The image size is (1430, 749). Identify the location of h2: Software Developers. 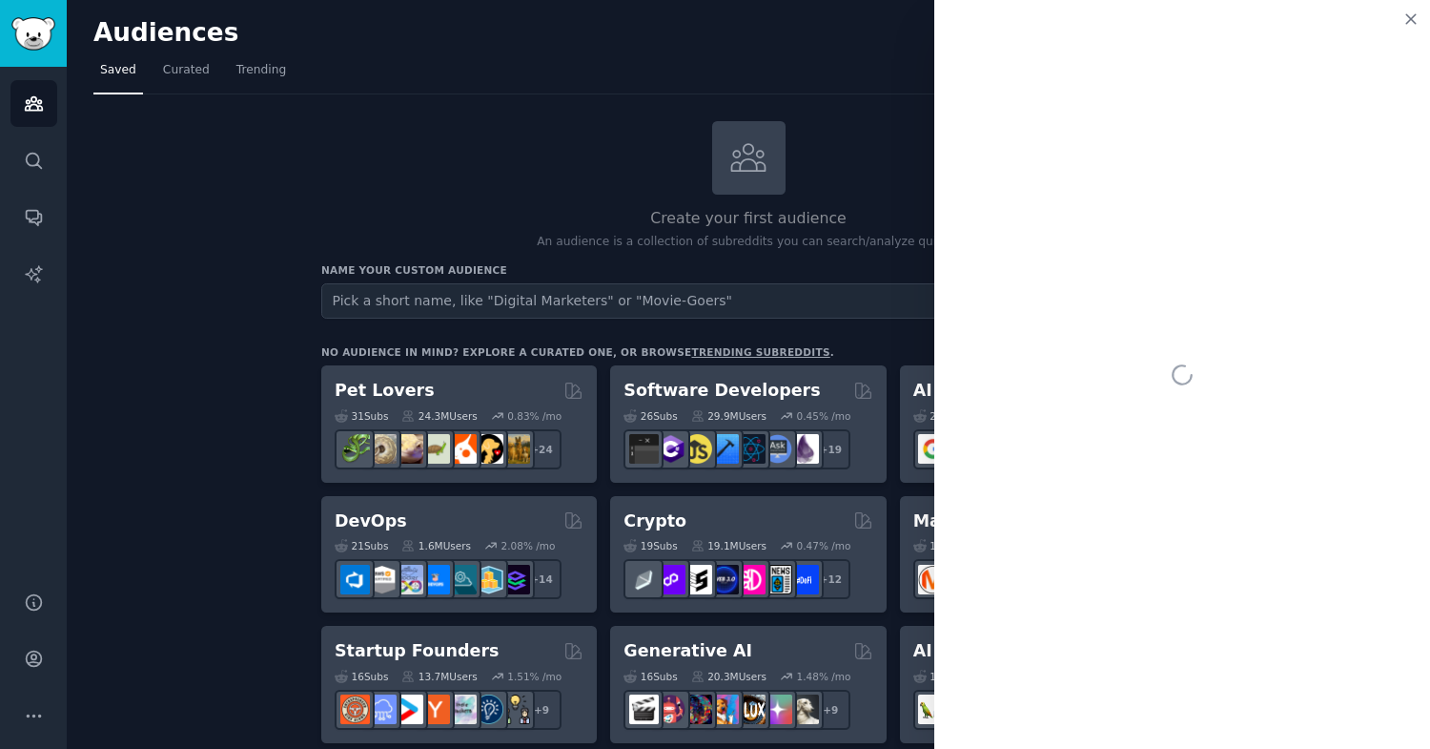
(722, 390).